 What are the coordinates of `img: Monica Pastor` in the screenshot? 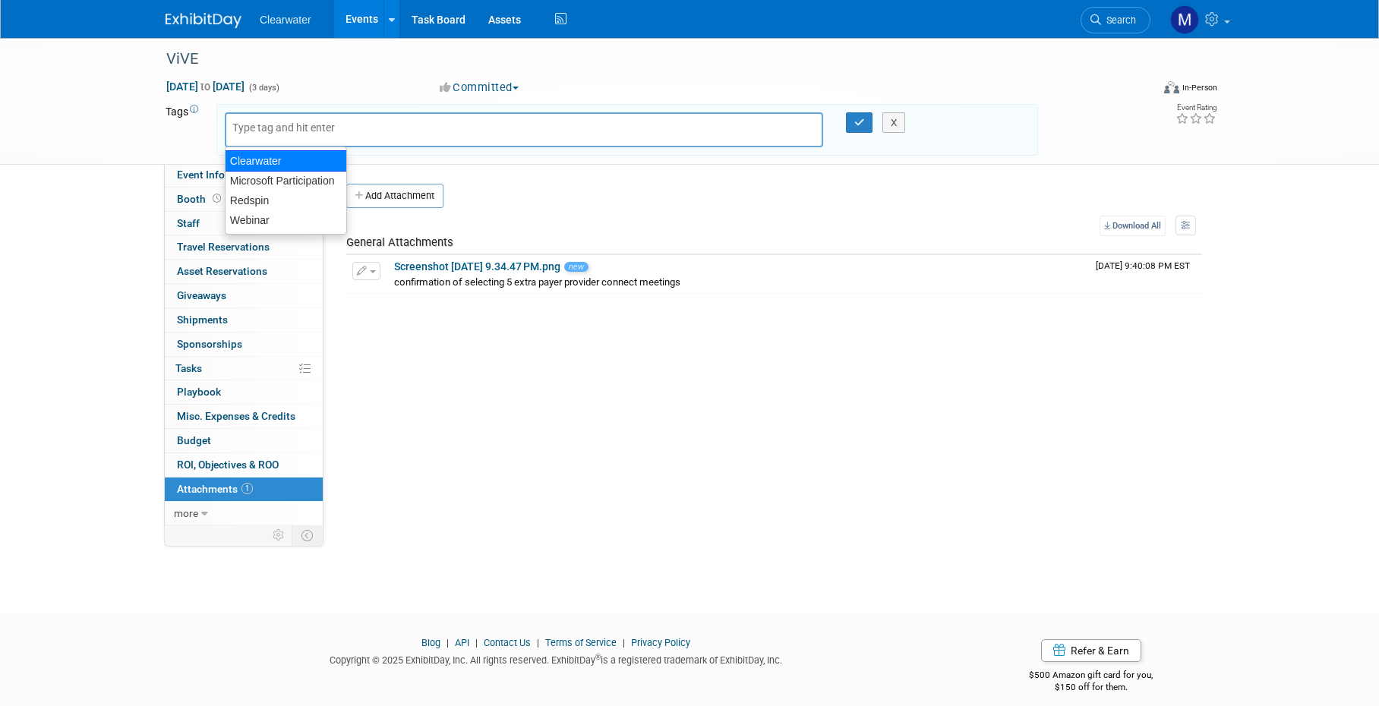 It's located at (1184, 20).